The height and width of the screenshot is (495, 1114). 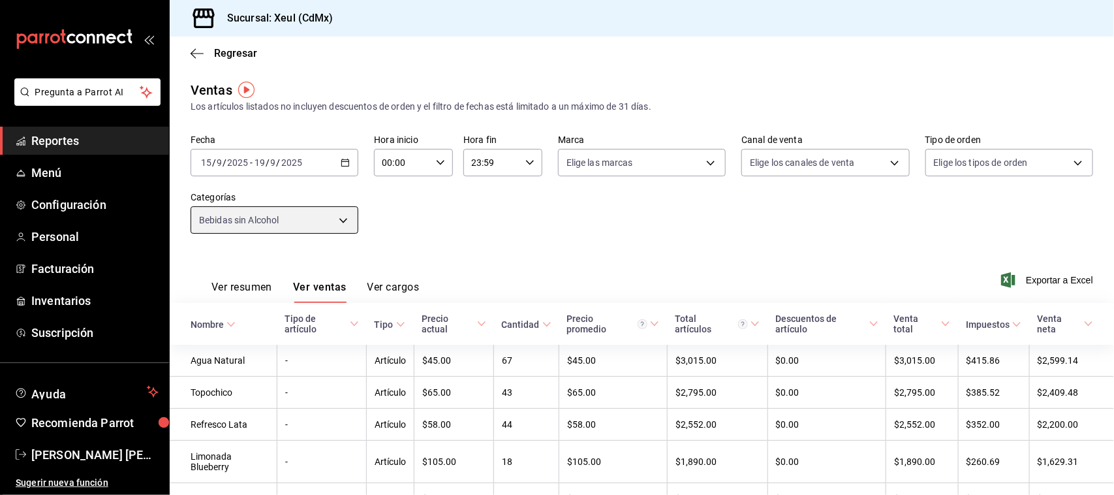 What do you see at coordinates (827, 324) in the screenshot?
I see `span: Descuentos de artículo` at bounding box center [827, 324].